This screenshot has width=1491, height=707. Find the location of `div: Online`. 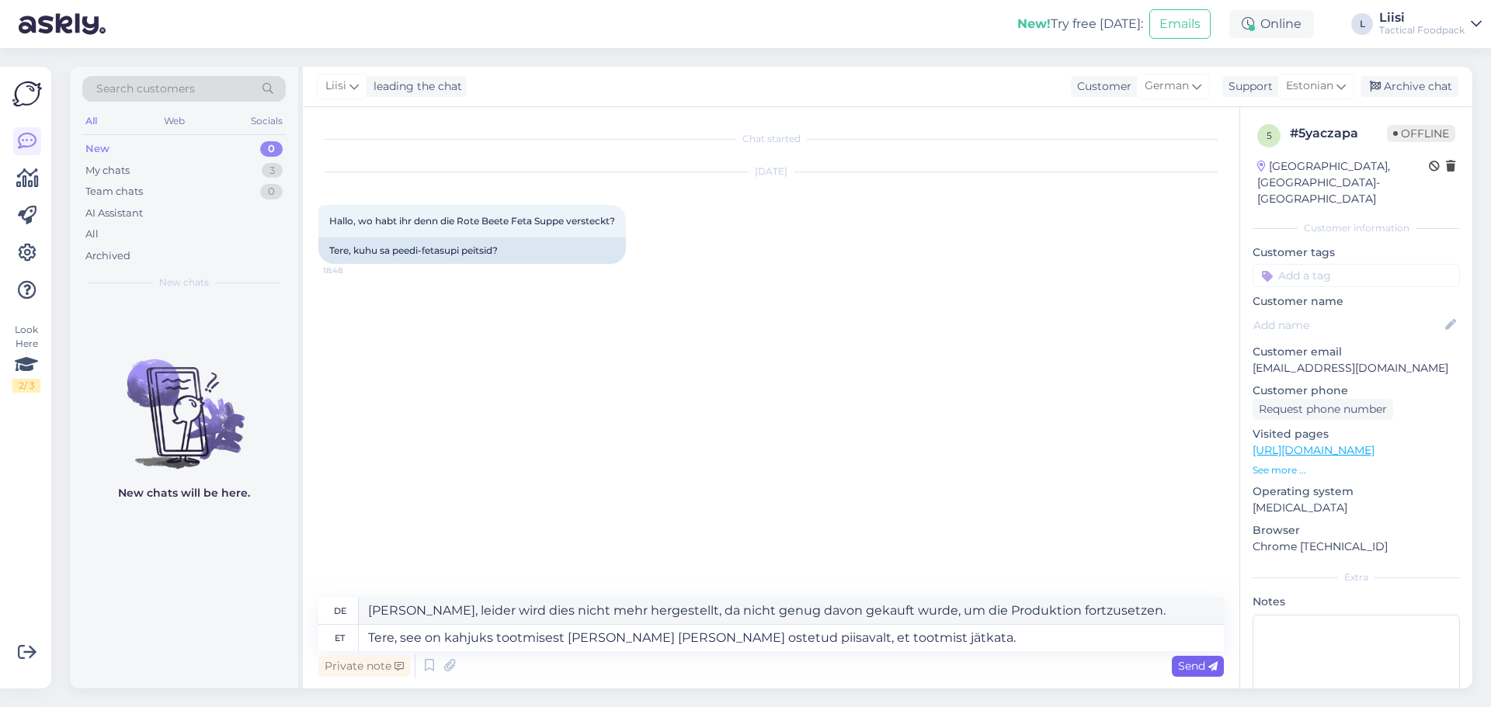

div: Online is located at coordinates (1271, 24).